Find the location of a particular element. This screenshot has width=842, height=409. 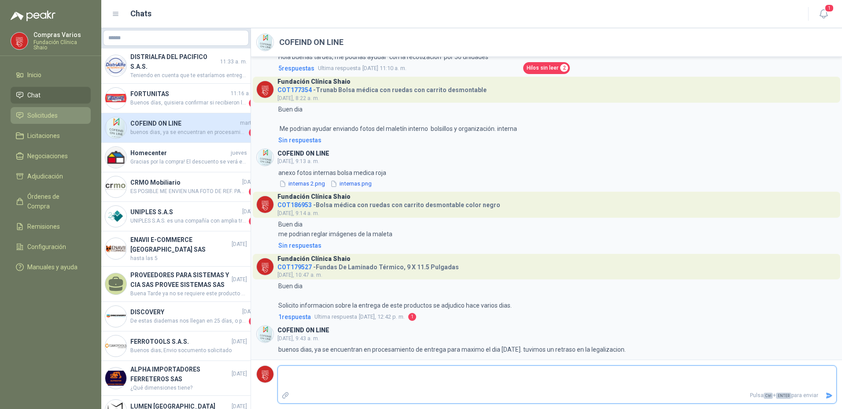

span: Buenos dias; Envio socumento solicitado is located at coordinates (189, 350).